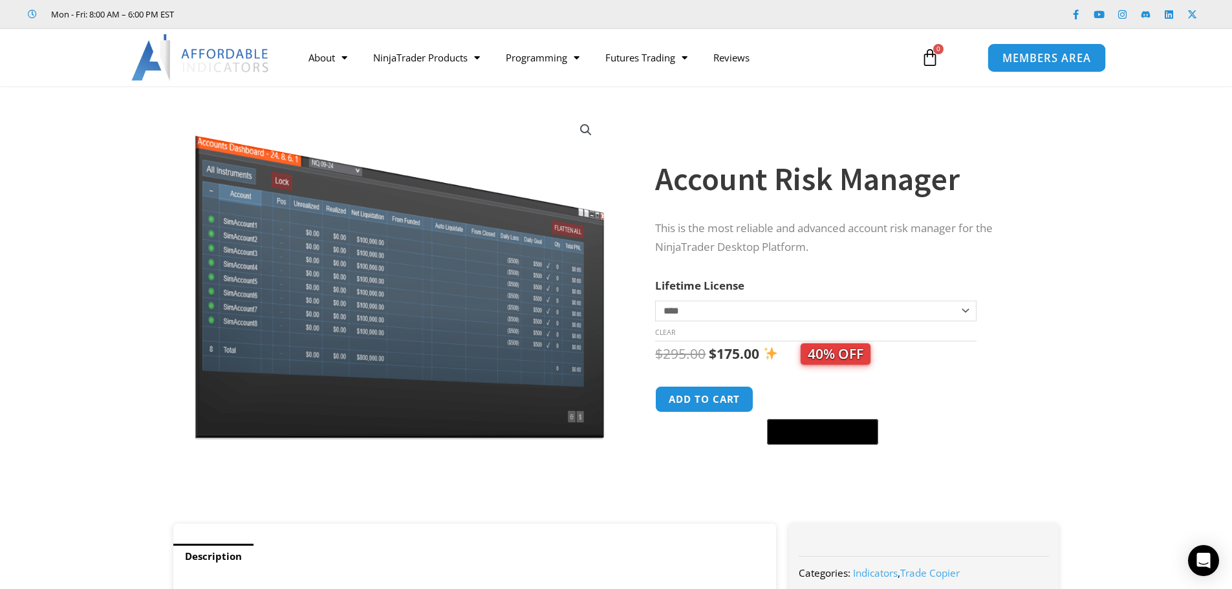  What do you see at coordinates (1203, 561) in the screenshot?
I see `div: Open Intercom Messenger` at bounding box center [1203, 561].